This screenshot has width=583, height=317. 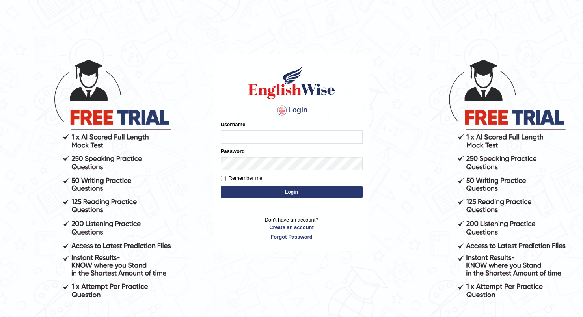 I want to click on p: Don't have an account?, so click(x=291, y=228).